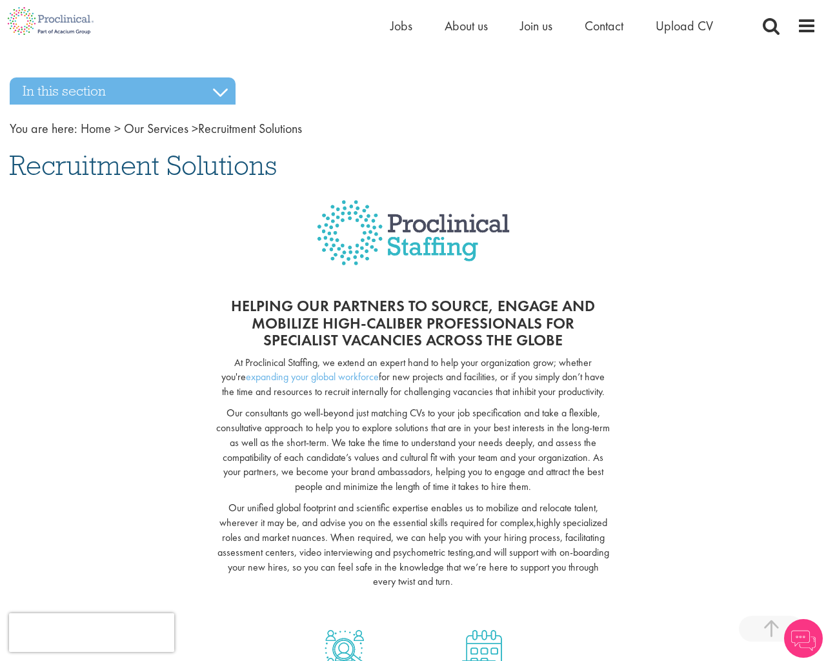 The height and width of the screenshot is (661, 826). I want to click on img: Chatbot, so click(804, 638).